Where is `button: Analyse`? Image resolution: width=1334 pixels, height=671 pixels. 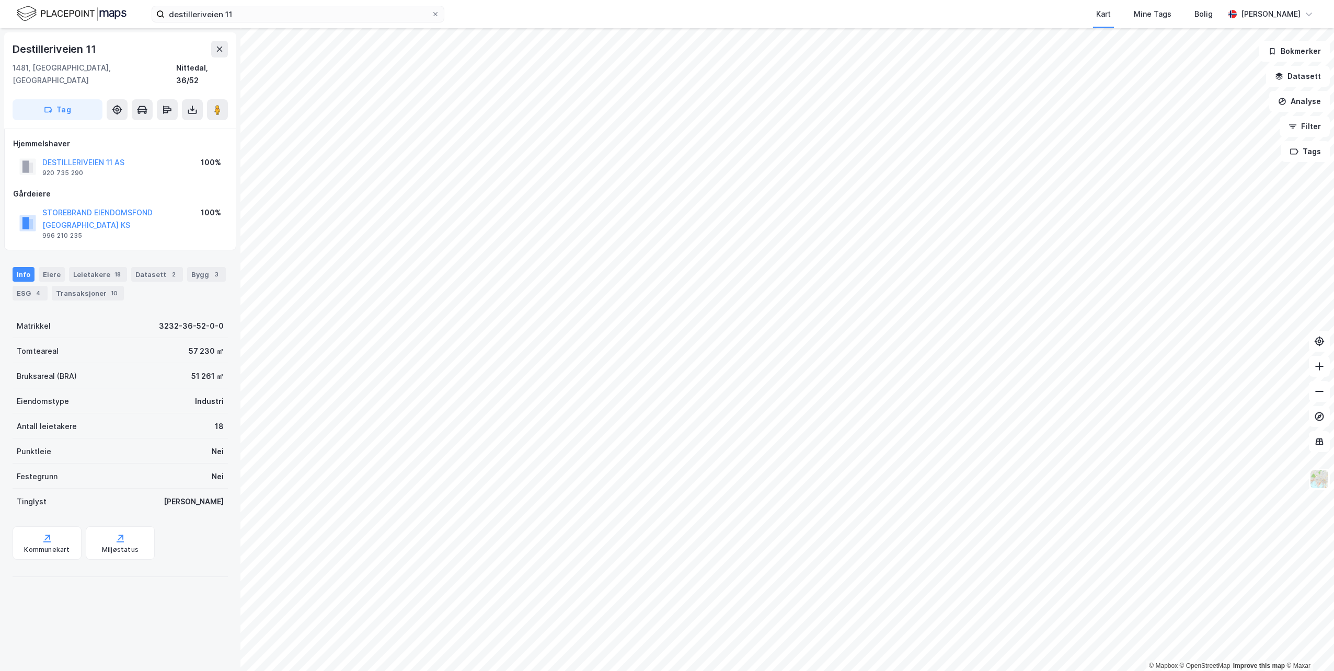 button: Analyse is located at coordinates (1299, 101).